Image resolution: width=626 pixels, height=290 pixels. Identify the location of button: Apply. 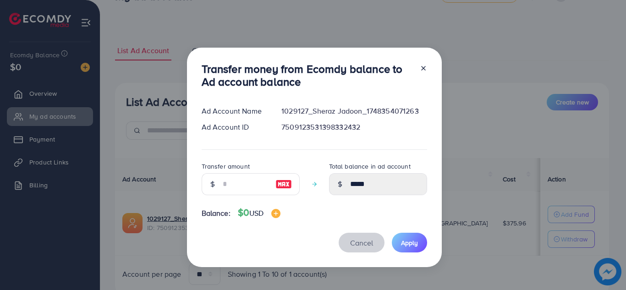
(409, 242).